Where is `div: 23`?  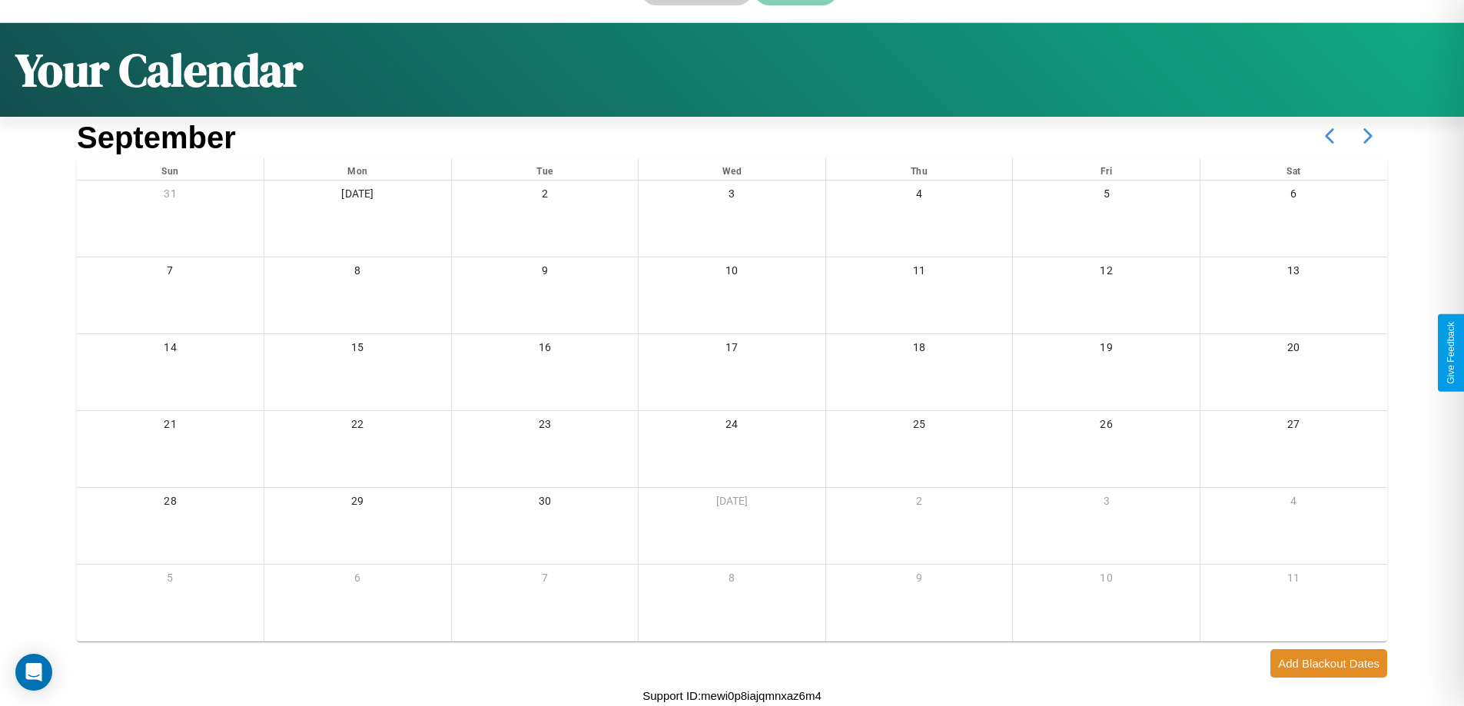 div: 23 is located at coordinates (545, 426).